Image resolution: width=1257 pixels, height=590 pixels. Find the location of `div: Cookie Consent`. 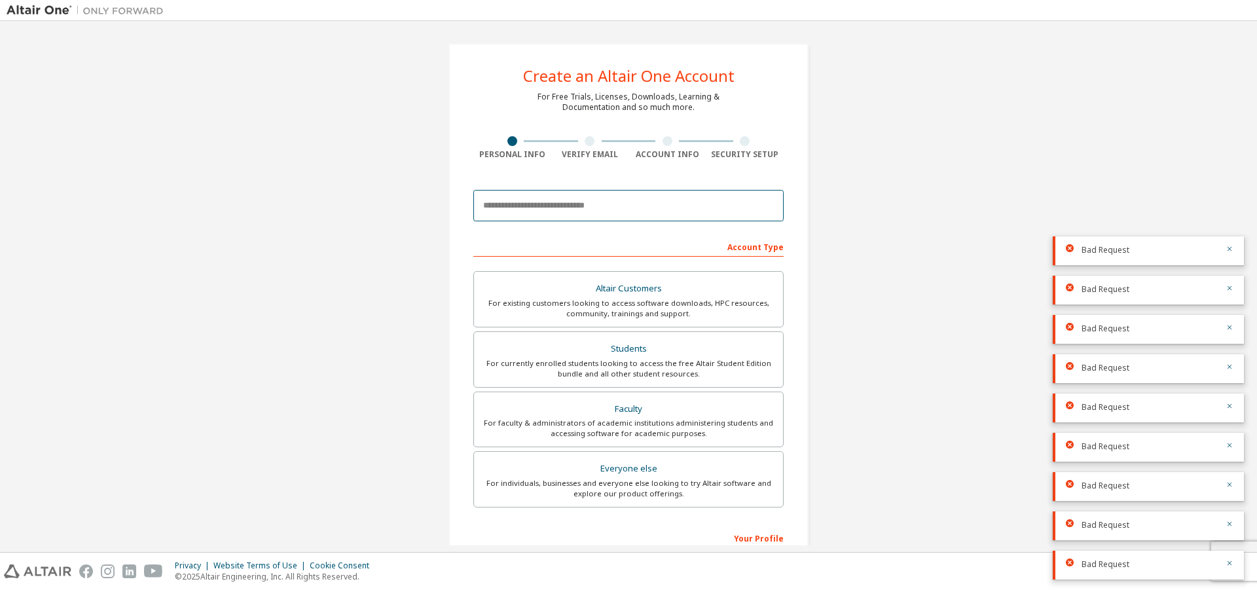

div: Cookie Consent is located at coordinates (343, 566).